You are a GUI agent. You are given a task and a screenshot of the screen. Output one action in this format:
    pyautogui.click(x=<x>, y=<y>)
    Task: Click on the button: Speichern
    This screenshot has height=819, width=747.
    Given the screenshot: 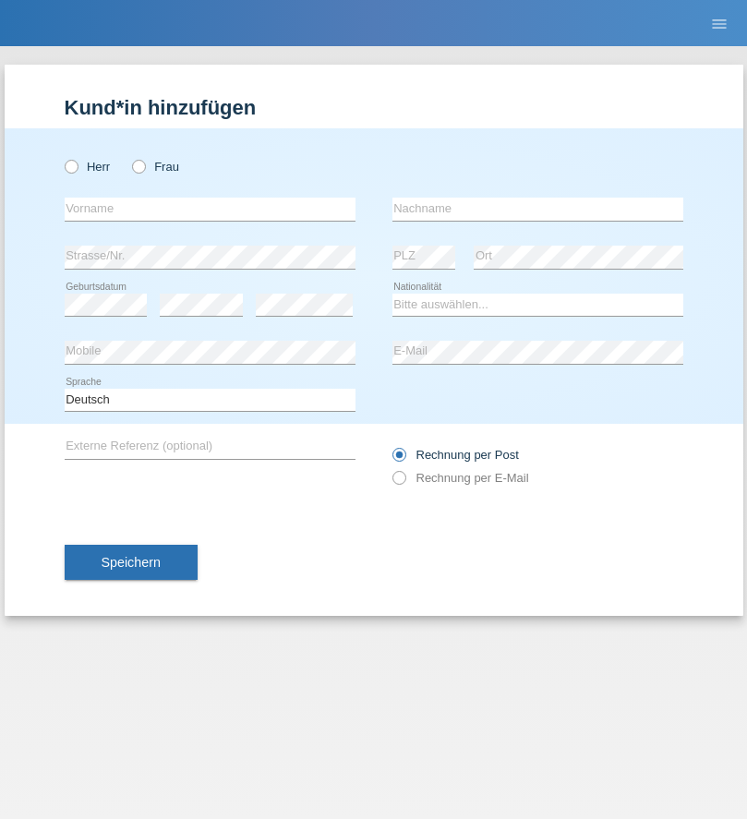 What is the action you would take?
    pyautogui.click(x=131, y=562)
    